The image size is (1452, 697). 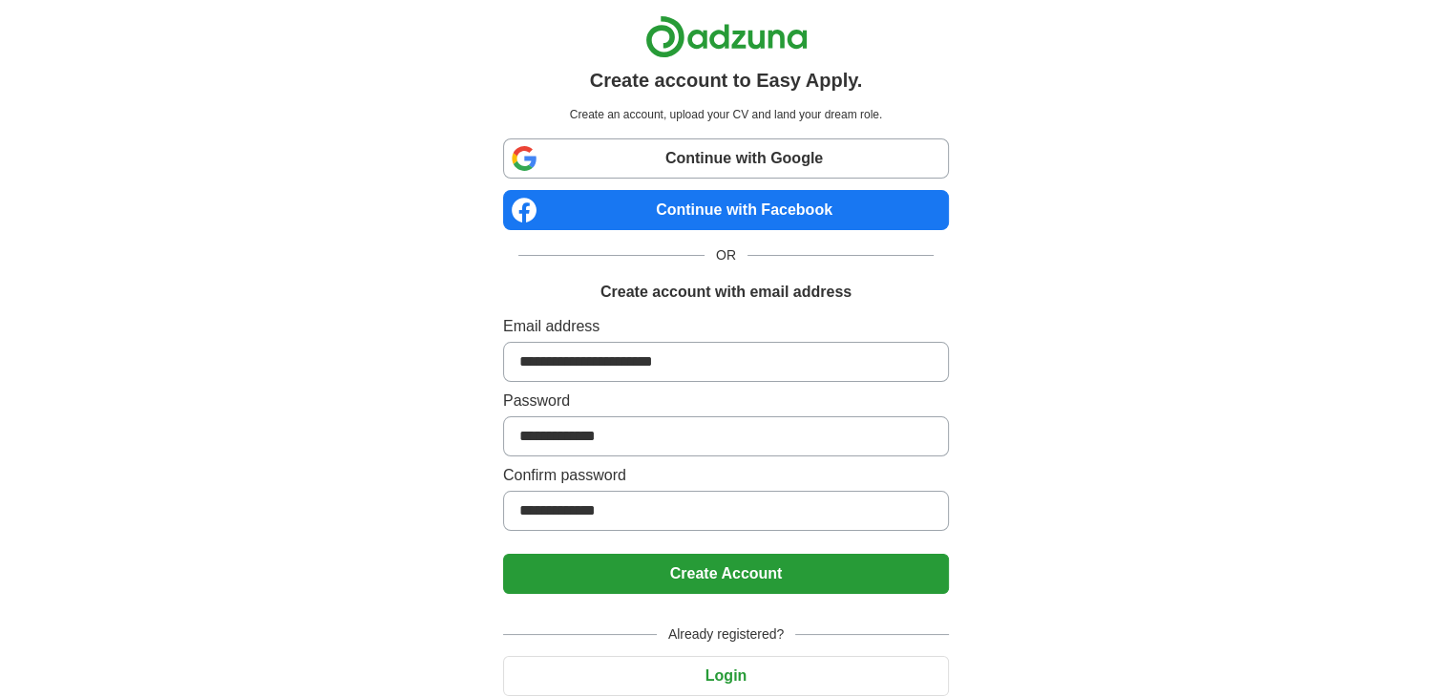 I want to click on a: Login, so click(x=725, y=675).